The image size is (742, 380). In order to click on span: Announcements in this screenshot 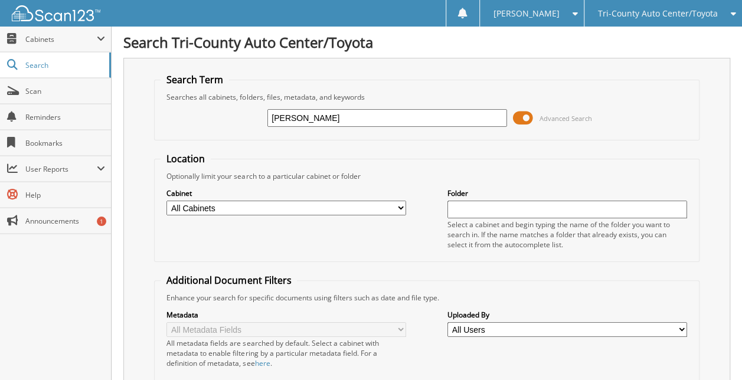, I will do `click(65, 221)`.